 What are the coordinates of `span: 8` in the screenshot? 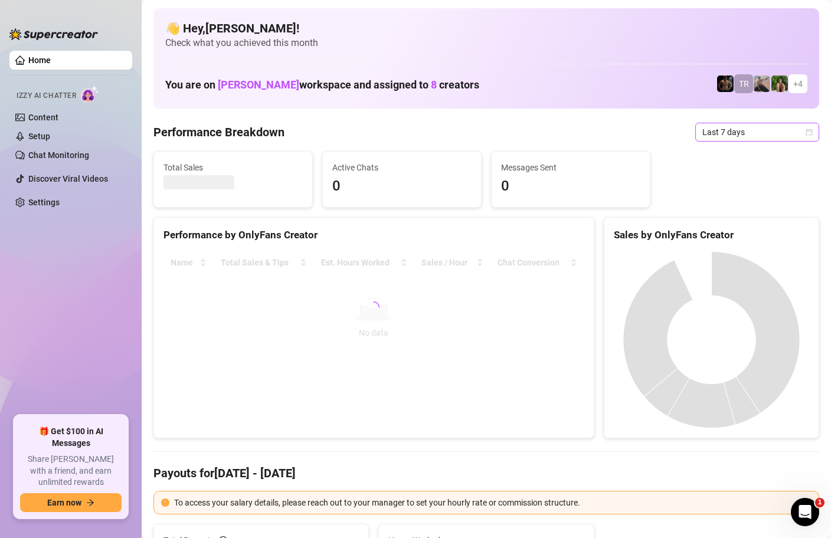 It's located at (434, 84).